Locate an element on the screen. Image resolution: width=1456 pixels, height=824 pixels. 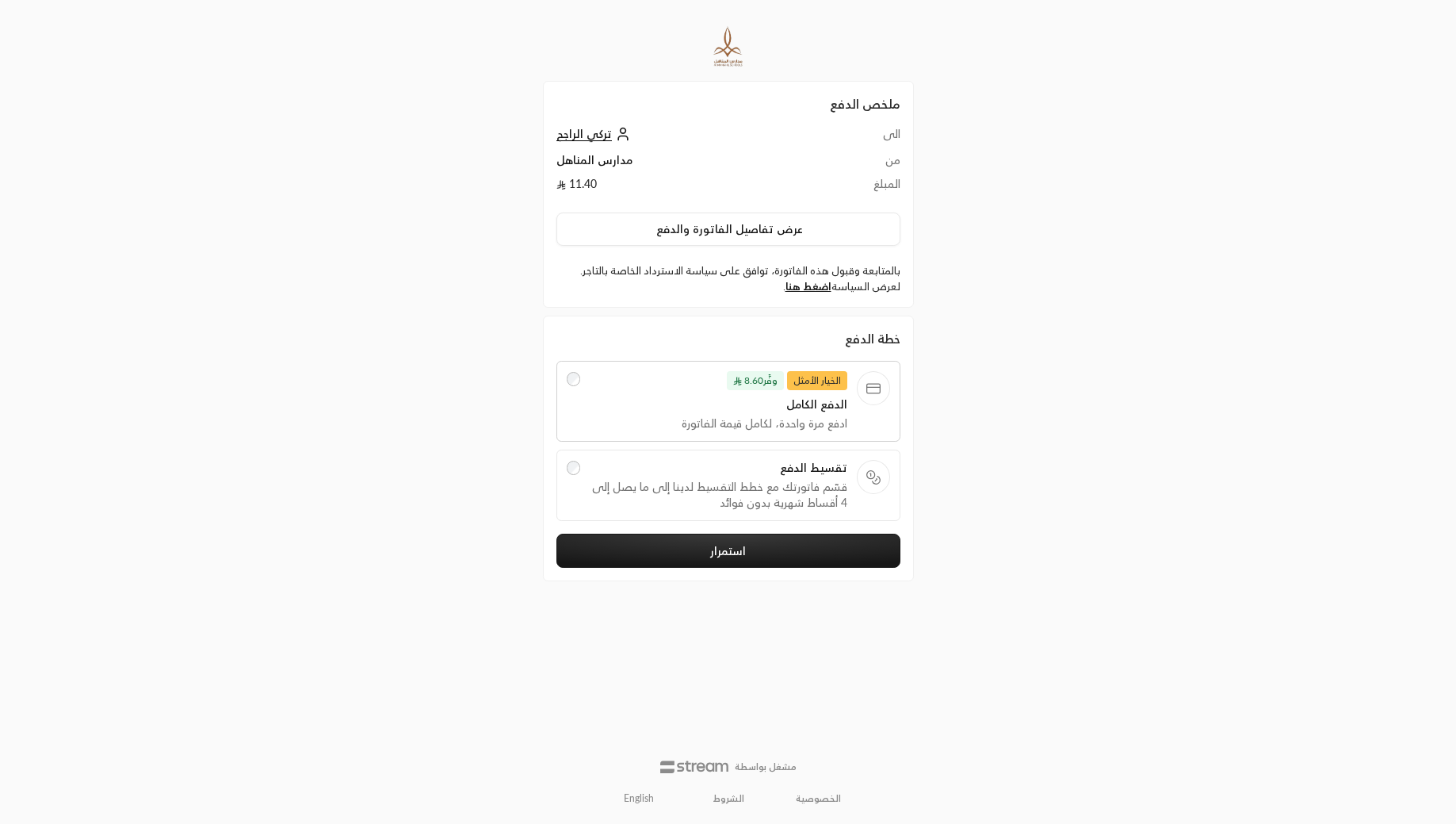
a: تركي الراجح is located at coordinates (595, 133).